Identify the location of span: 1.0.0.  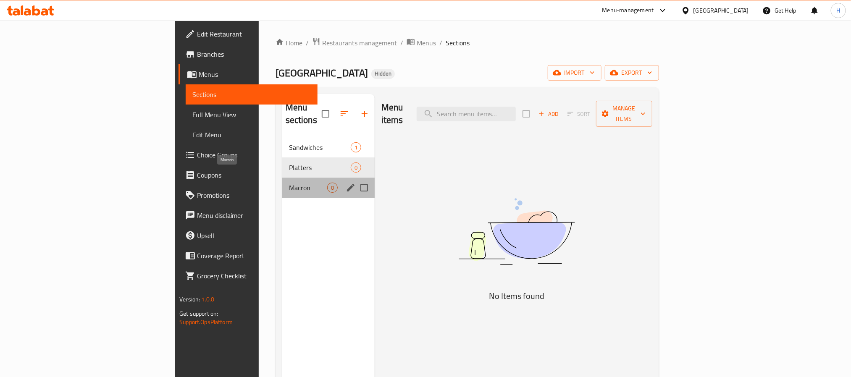
(208, 299).